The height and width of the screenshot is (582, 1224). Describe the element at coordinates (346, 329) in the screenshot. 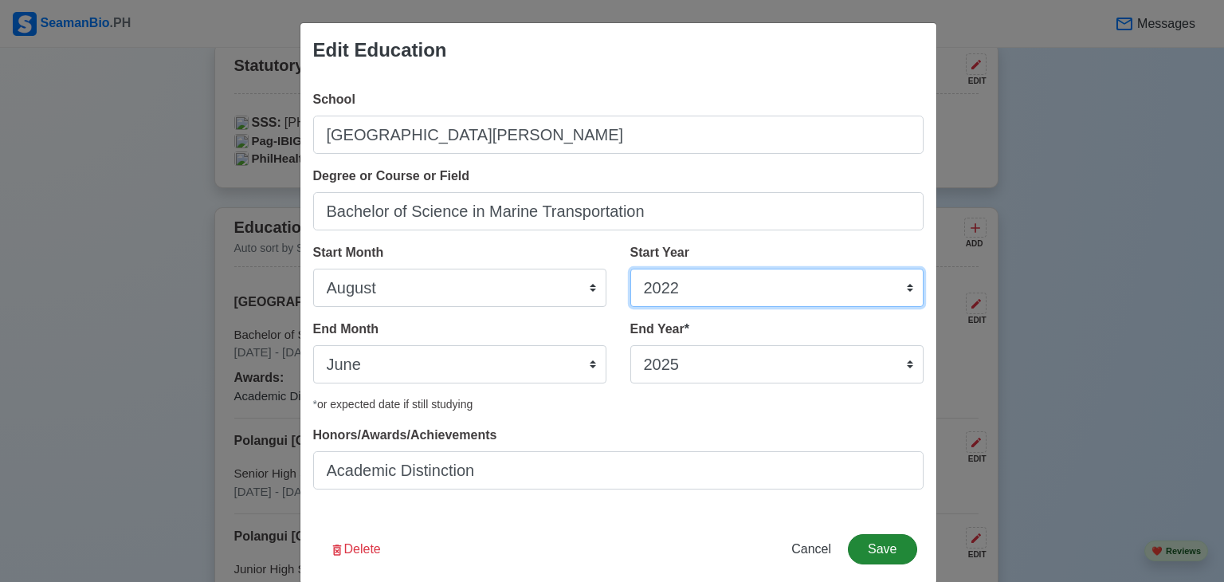

I see `label: End Month` at that location.